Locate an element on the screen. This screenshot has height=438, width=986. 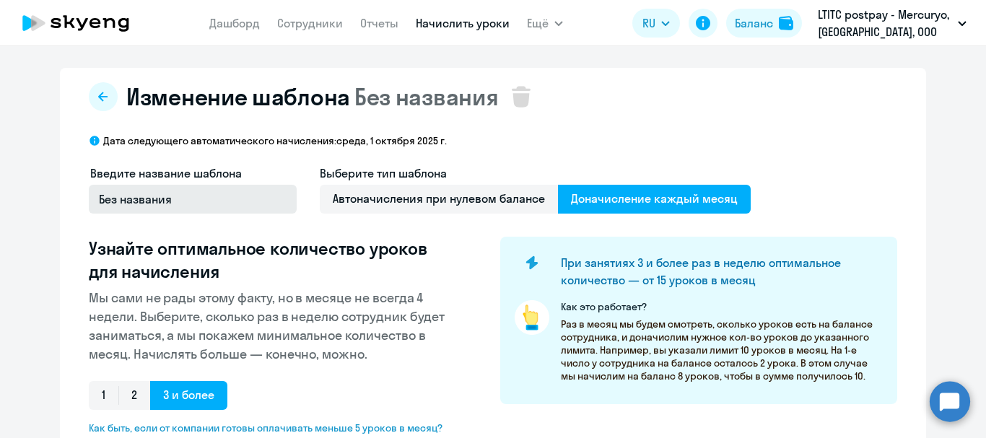
a: Отчеты is located at coordinates (379, 23).